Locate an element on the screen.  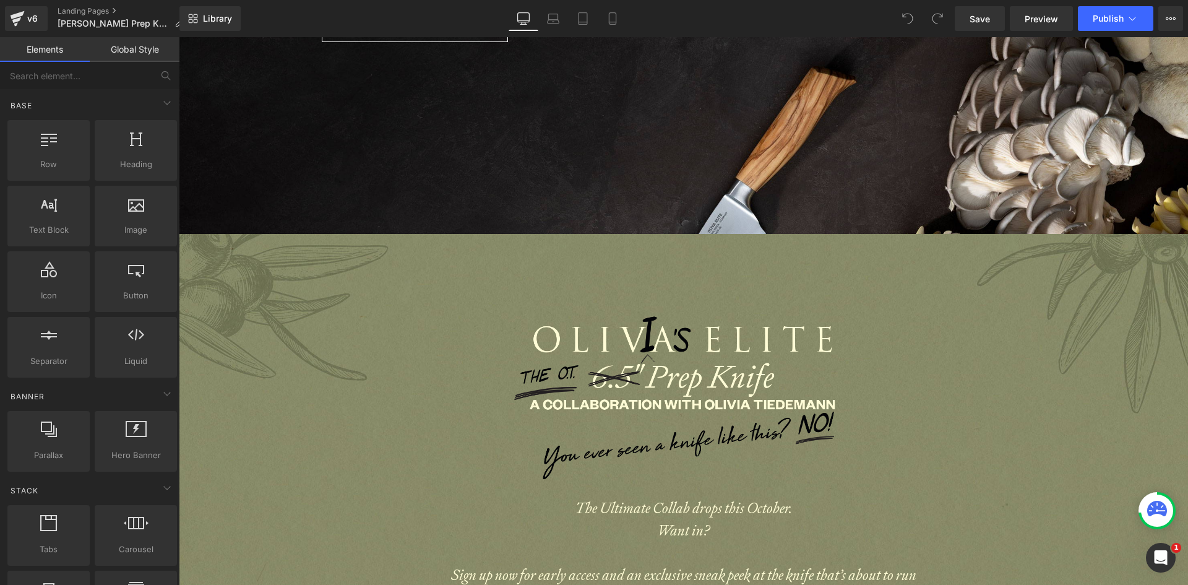
a: Mobile is located at coordinates (612, 19).